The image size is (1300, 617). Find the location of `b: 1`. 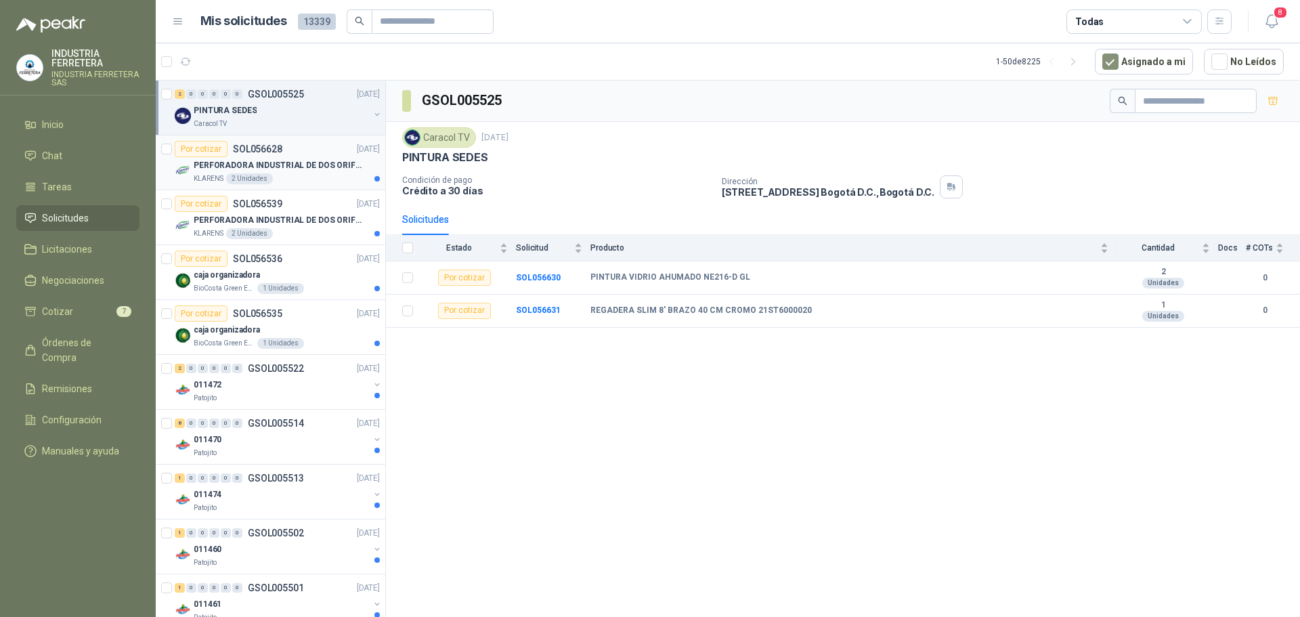

b: 1 is located at coordinates (1163, 305).